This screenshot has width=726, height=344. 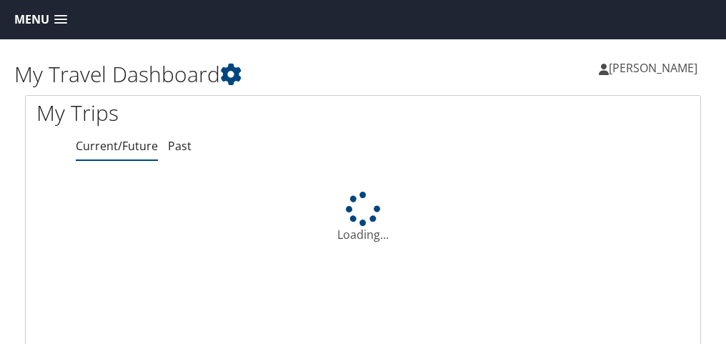 What do you see at coordinates (363, 217) in the screenshot?
I see `div: Loading...` at bounding box center [363, 217].